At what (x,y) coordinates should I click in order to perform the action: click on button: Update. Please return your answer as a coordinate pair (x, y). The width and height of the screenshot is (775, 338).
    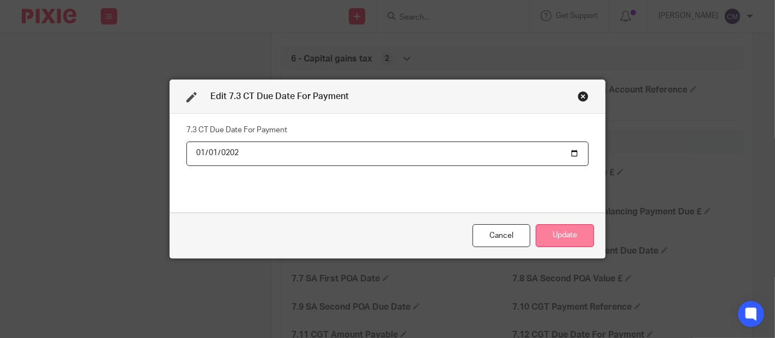
    Looking at the image, I should click on (564, 236).